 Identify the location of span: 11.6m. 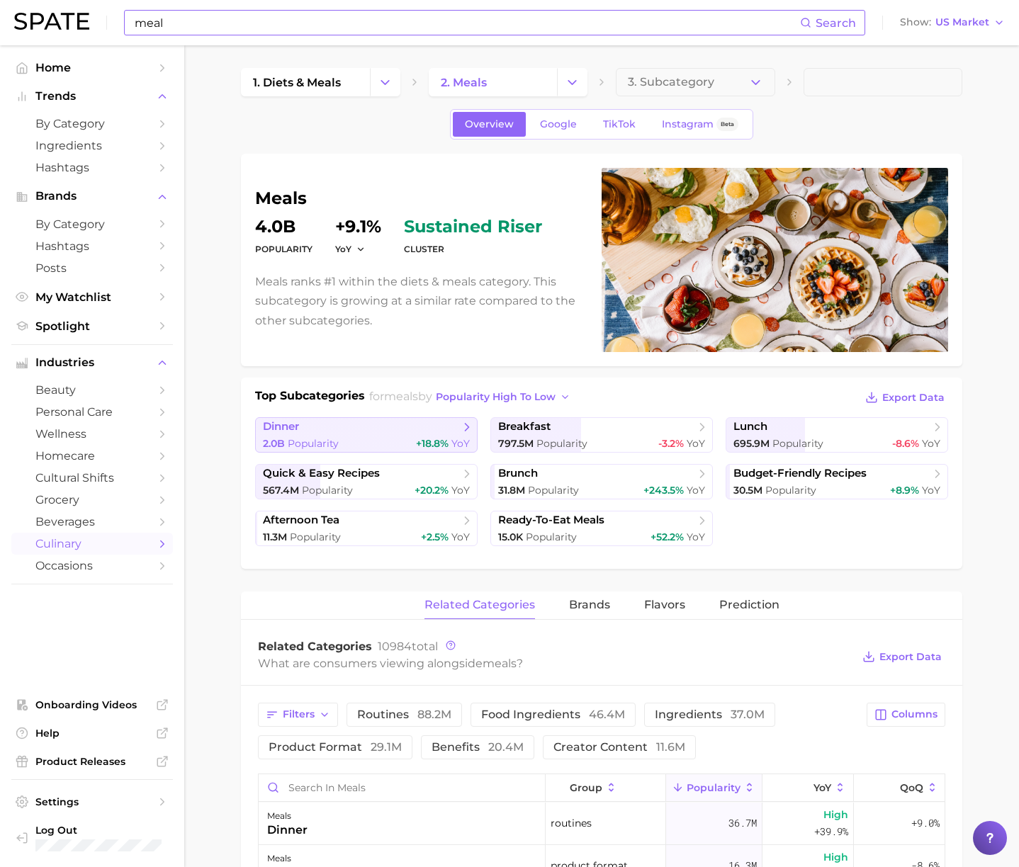
(670, 747).